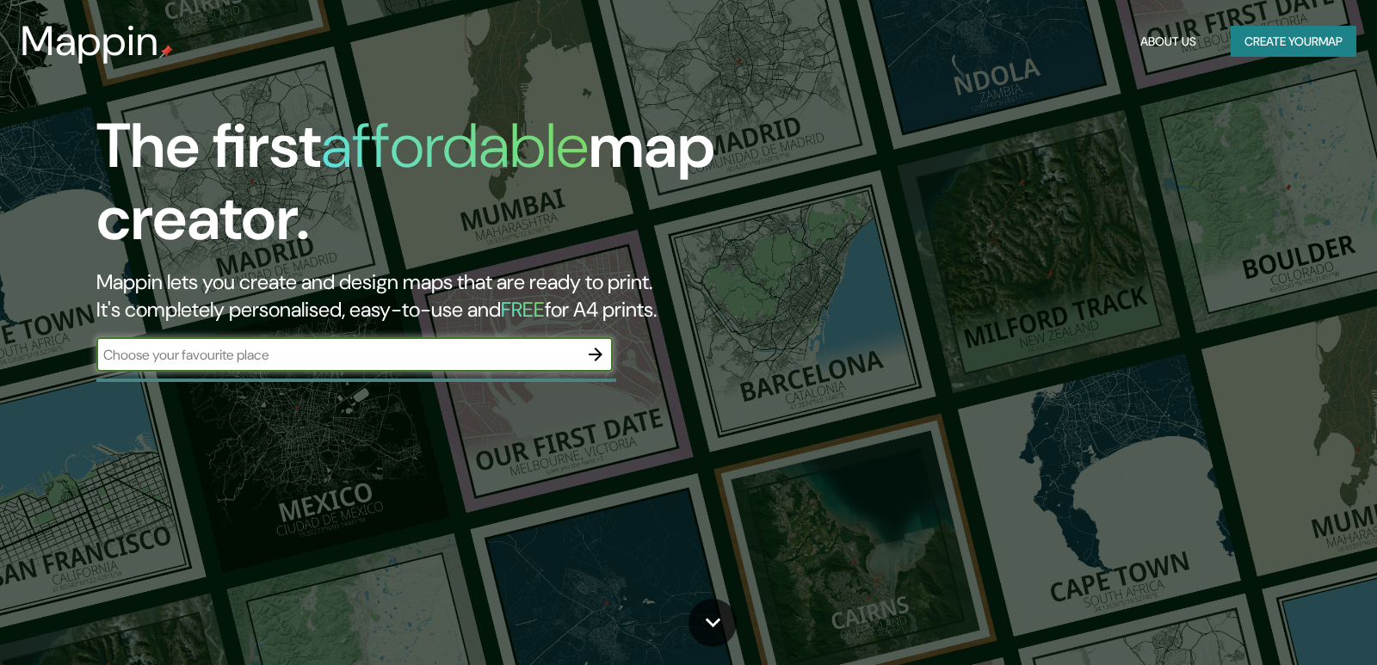  I want to click on h1: The first map creator., so click(441, 189).